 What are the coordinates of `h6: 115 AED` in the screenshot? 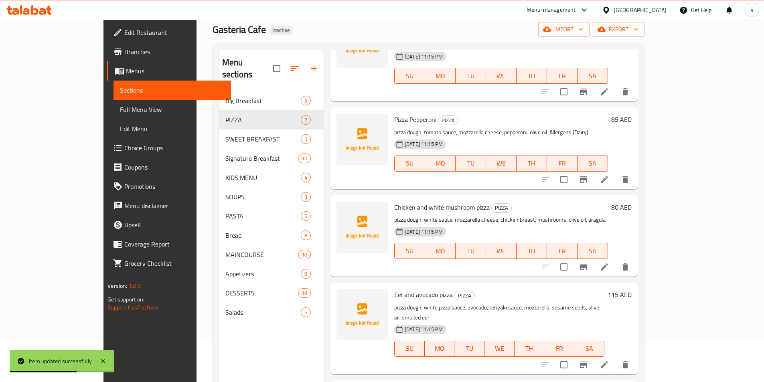 It's located at (620, 295).